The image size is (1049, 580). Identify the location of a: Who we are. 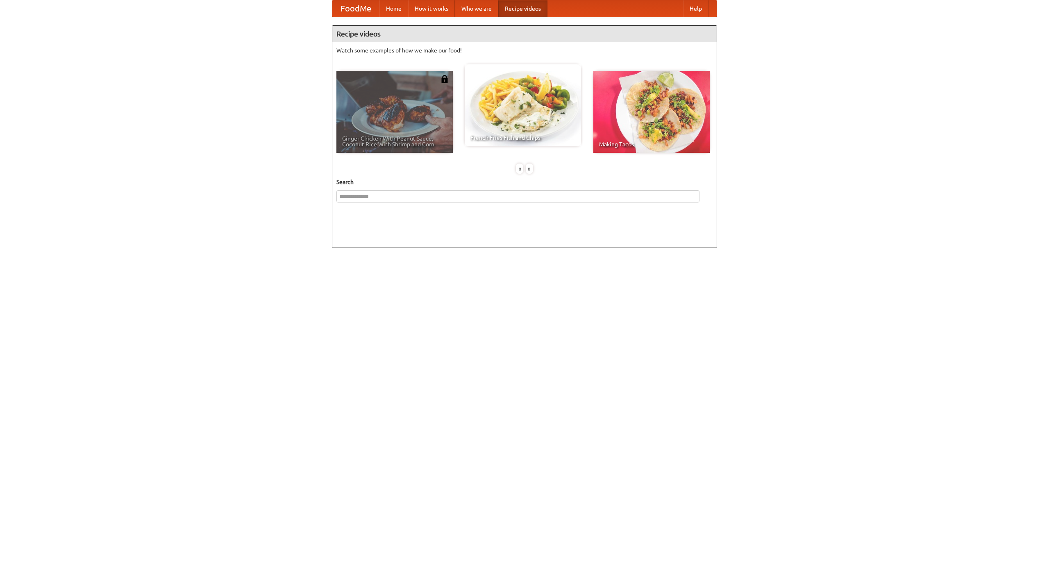
(477, 9).